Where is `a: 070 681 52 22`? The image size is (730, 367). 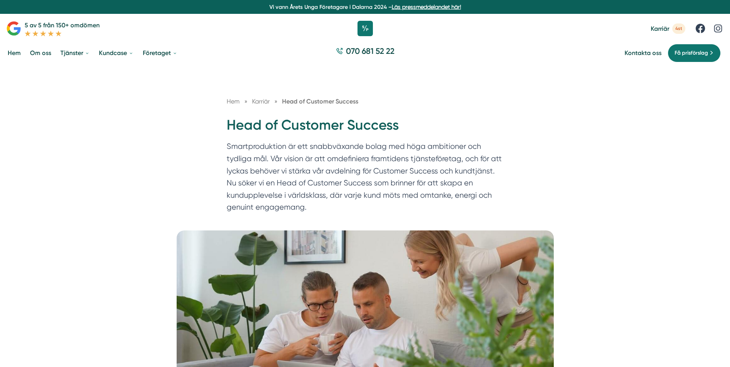 a: 070 681 52 22 is located at coordinates (365, 53).